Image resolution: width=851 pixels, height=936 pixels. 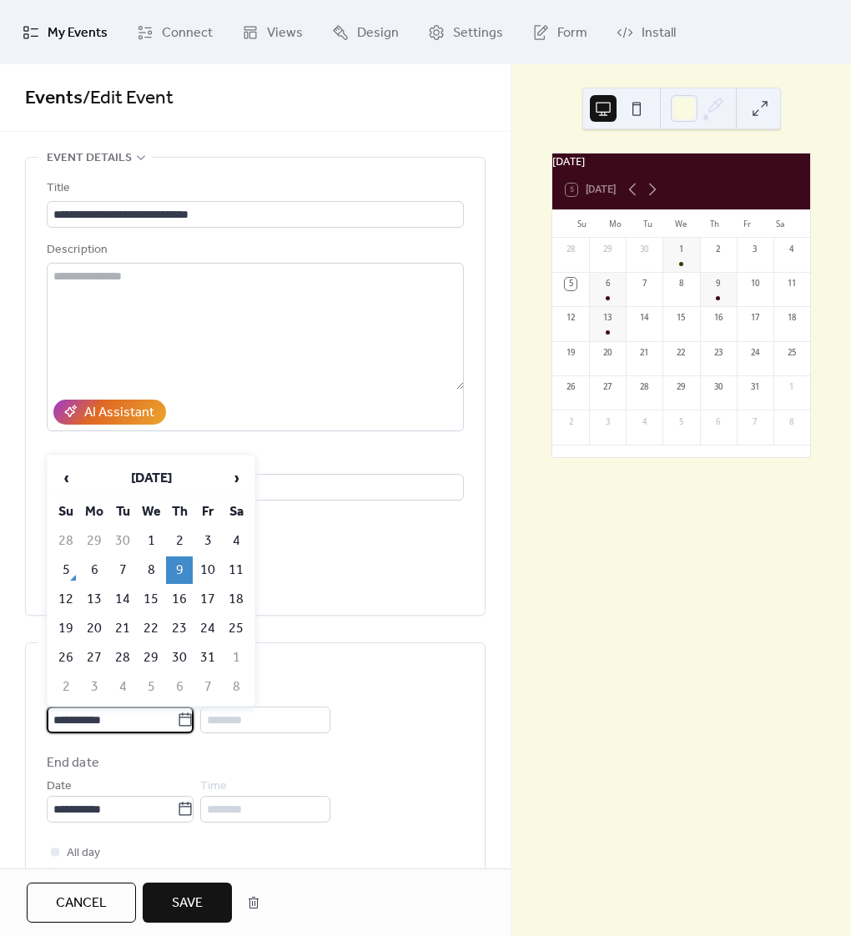 What do you see at coordinates (571, 353) in the screenshot?
I see `div: 19` at bounding box center [571, 353].